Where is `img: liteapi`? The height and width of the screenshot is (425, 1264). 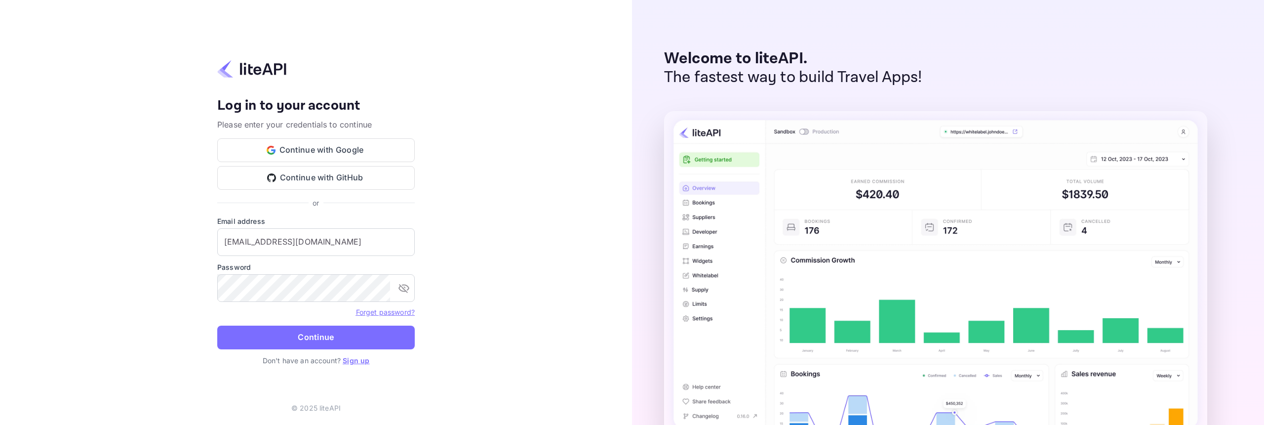
img: liteapi is located at coordinates (252, 69).